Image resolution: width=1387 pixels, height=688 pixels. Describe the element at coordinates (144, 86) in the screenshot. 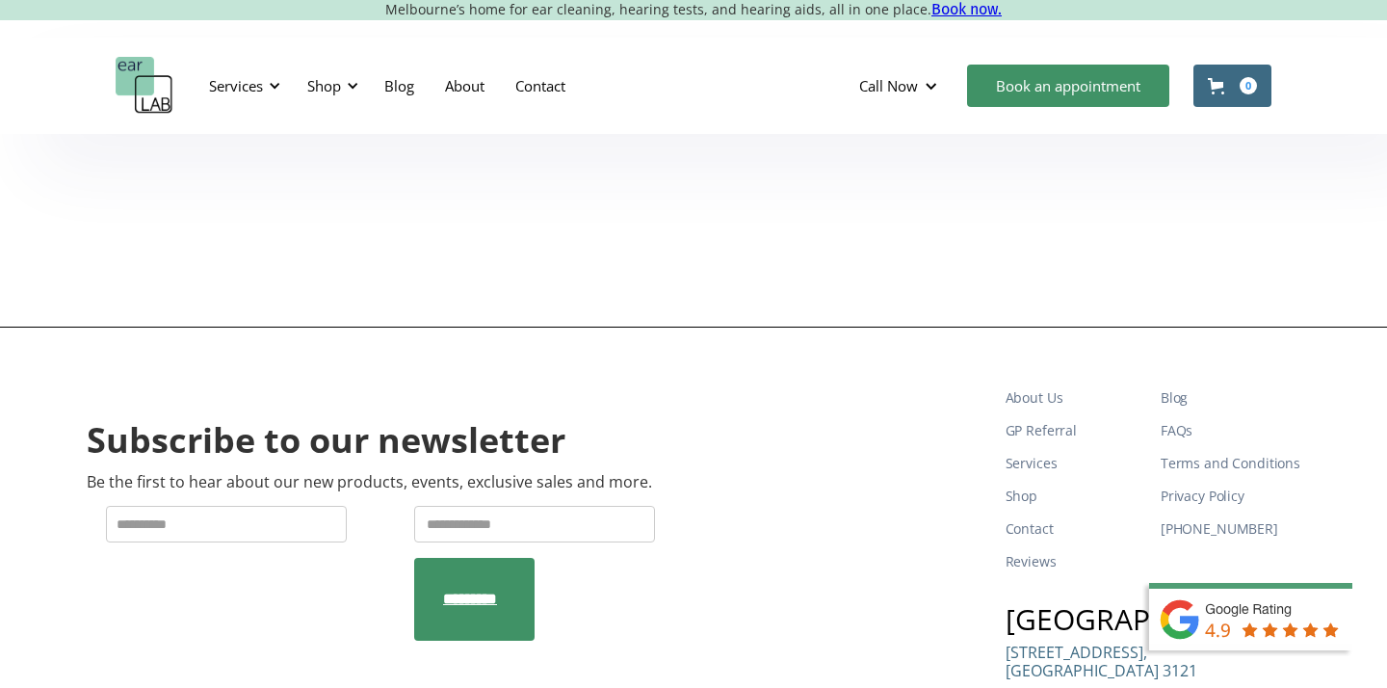

I see `a: home` at that location.